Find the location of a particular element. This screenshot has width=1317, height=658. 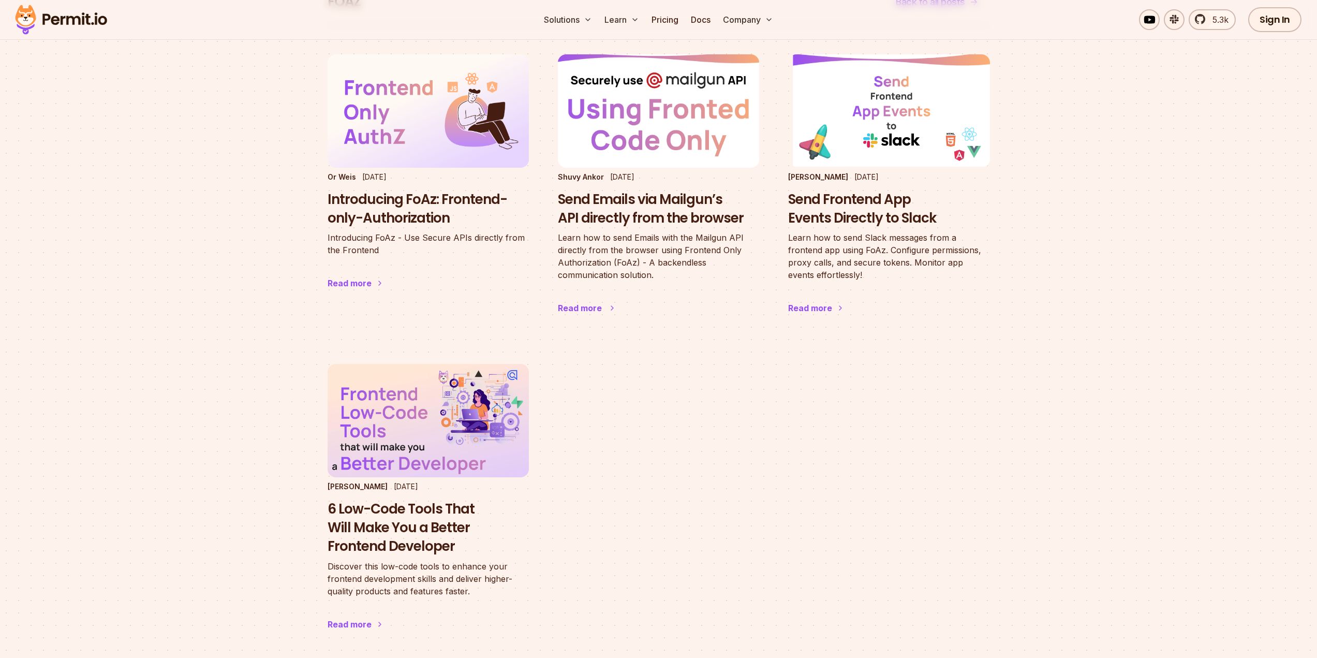

p: Introducing FoAz - Use Secure APIs directly from the Frontend is located at coordinates (428, 244).